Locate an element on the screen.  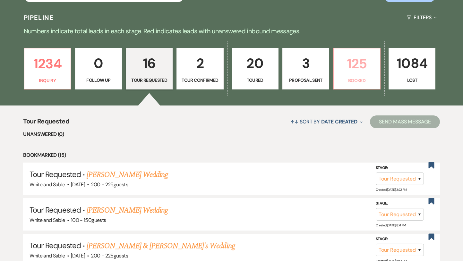
a: 2Tour Confirmed is located at coordinates (200, 69).